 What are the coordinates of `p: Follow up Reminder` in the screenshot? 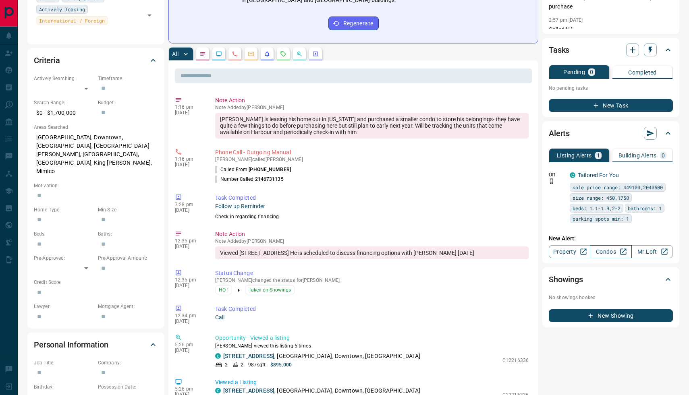 It's located at (372, 206).